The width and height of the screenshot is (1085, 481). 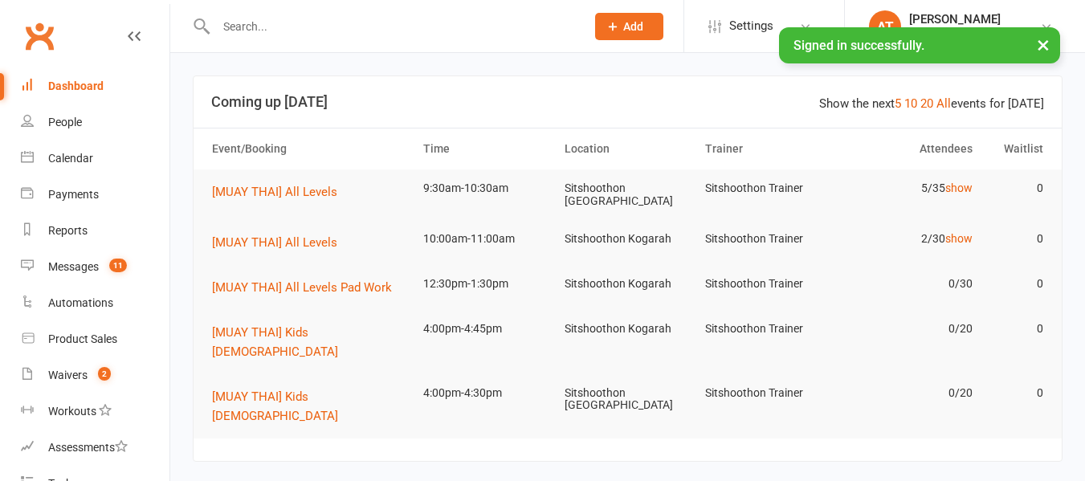 I want to click on div: Product Sales, so click(x=83, y=339).